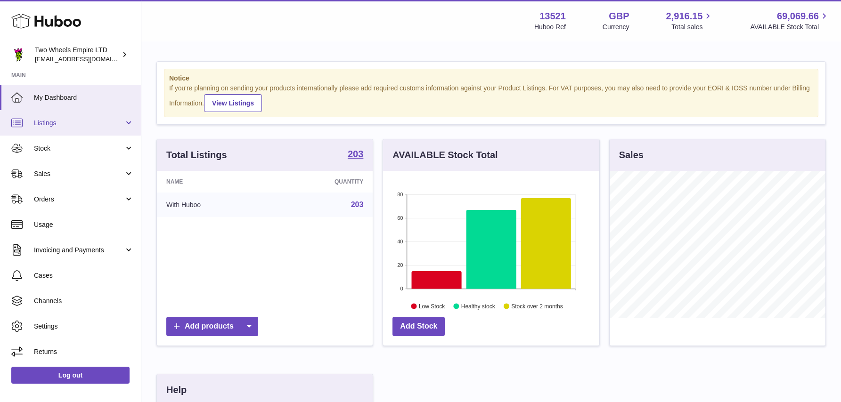 The width and height of the screenshot is (841, 402). Describe the element at coordinates (616, 27) in the screenshot. I see `div: Currency` at that location.